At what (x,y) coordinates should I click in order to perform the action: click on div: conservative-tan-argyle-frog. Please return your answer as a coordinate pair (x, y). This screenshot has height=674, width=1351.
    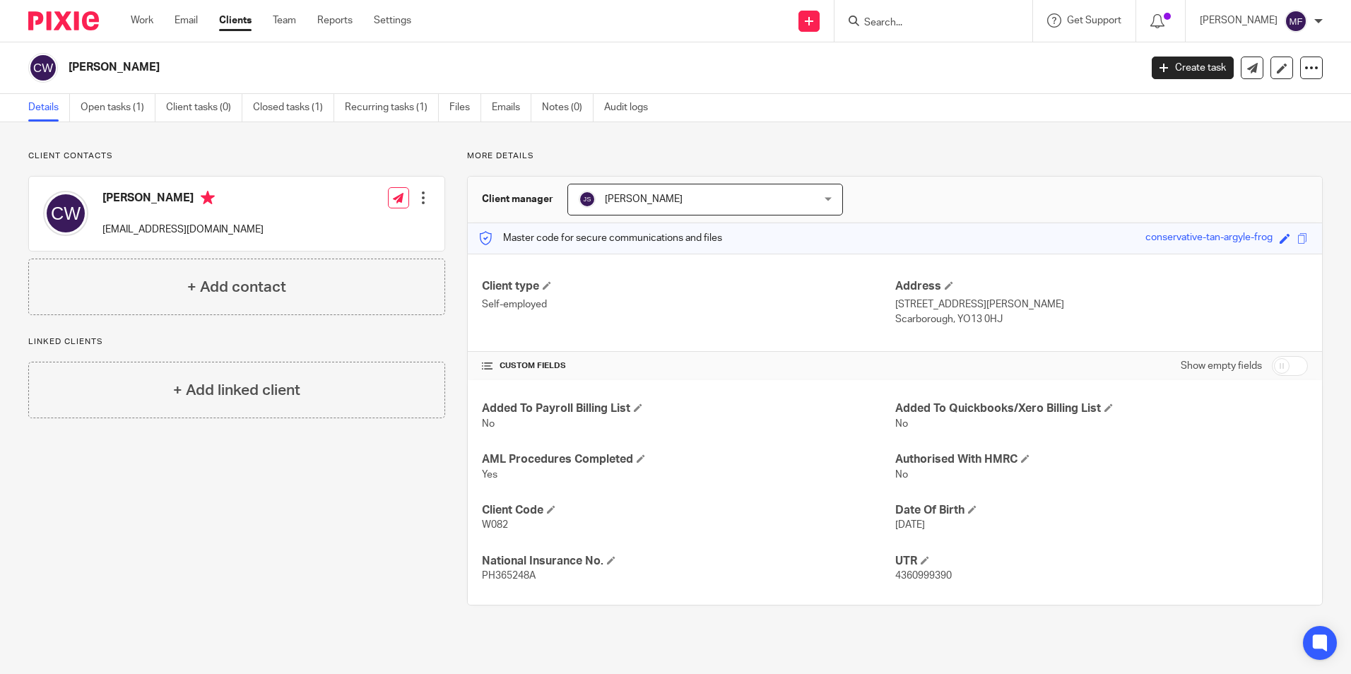
    Looking at the image, I should click on (1209, 238).